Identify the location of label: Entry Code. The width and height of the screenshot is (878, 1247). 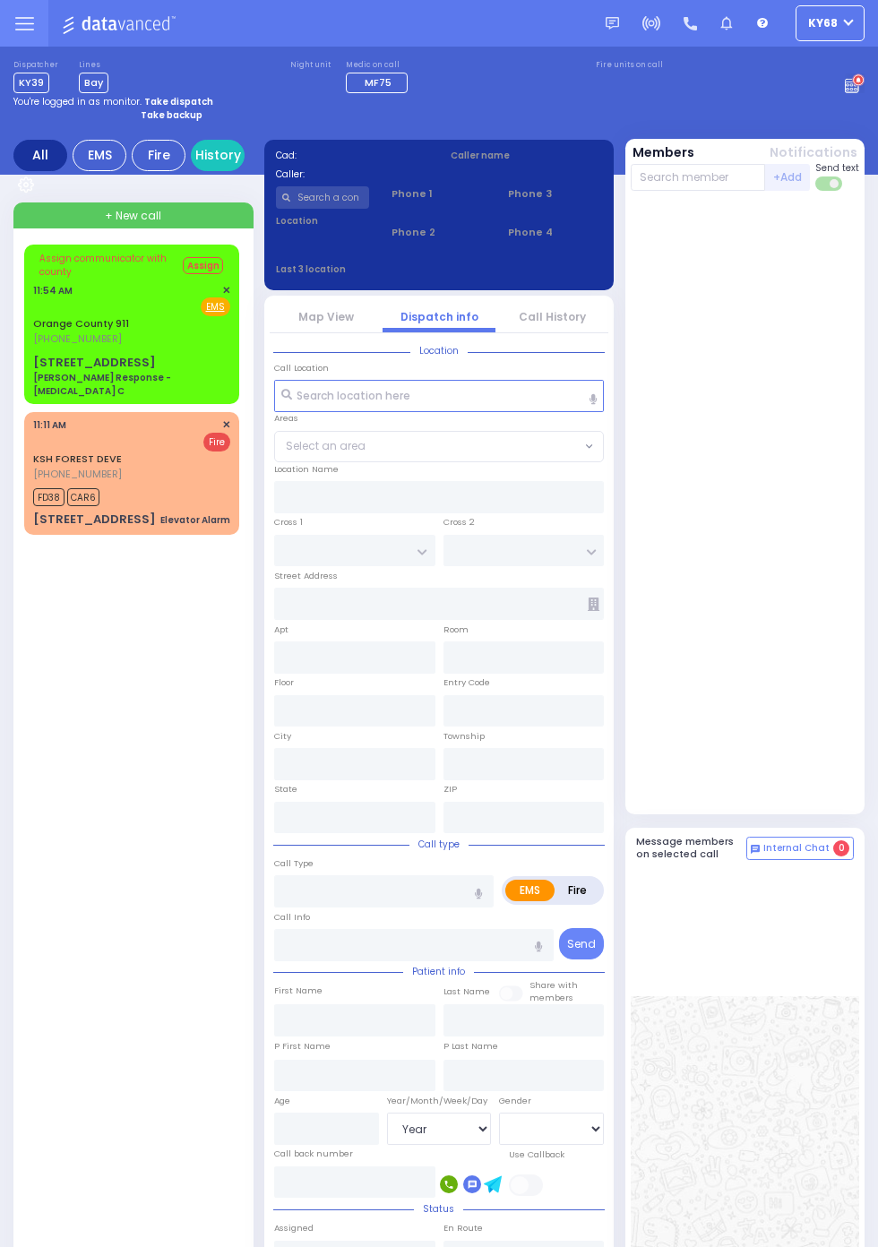
(467, 683).